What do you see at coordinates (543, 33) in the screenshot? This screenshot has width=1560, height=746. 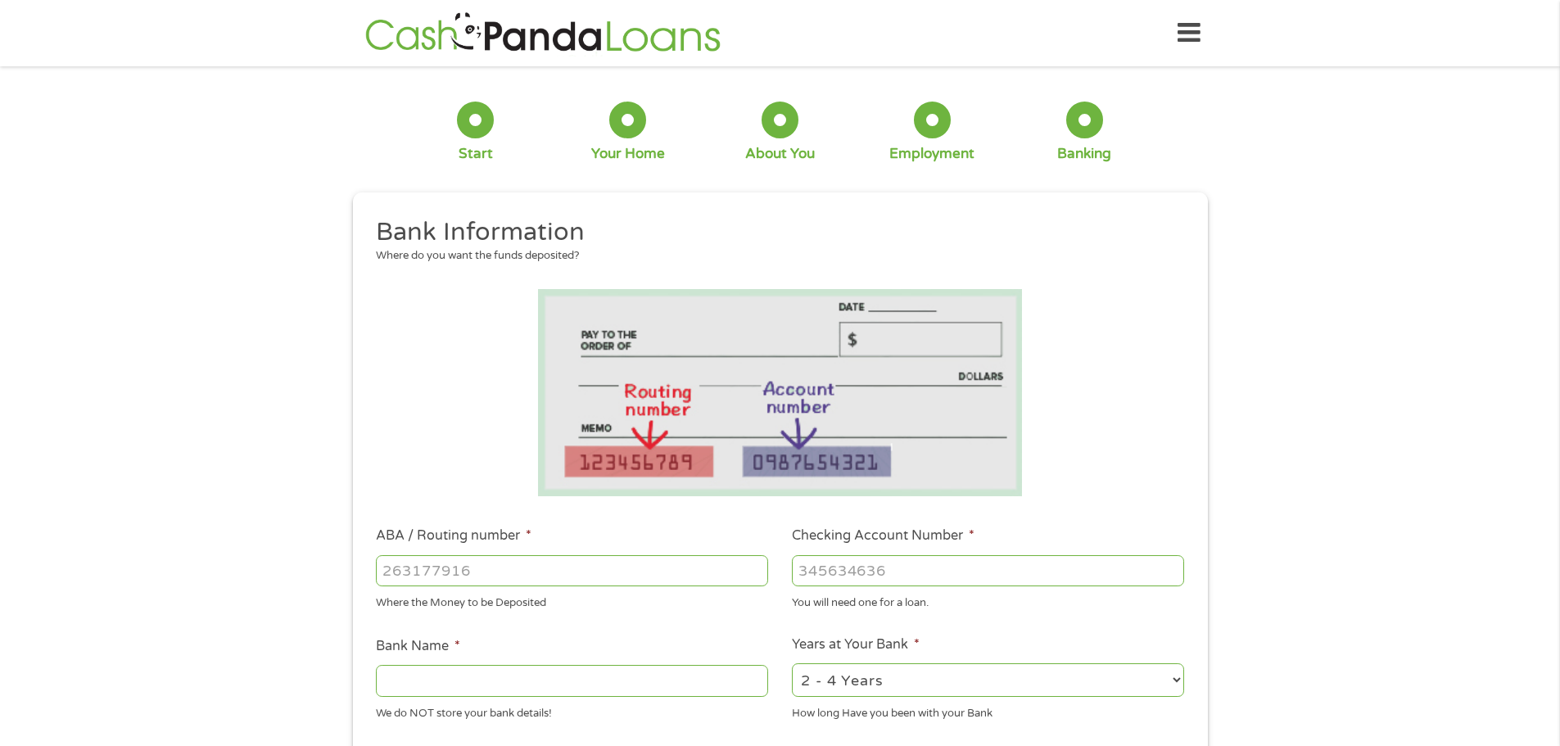 I see `img: GetLoanNow Logo` at bounding box center [543, 33].